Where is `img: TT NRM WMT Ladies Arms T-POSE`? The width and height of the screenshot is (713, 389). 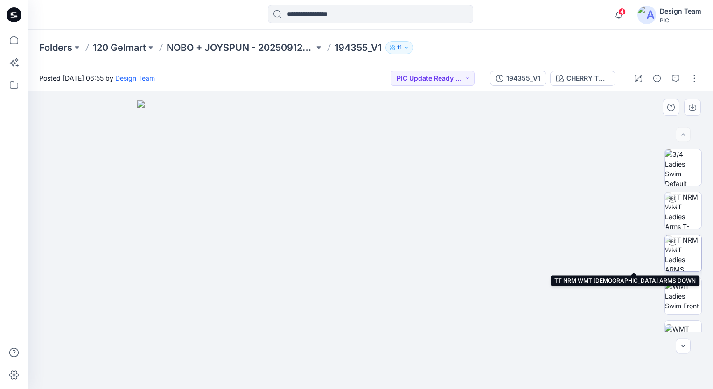 img: TT NRM WMT Ladies Arms T-POSE is located at coordinates (683, 210).